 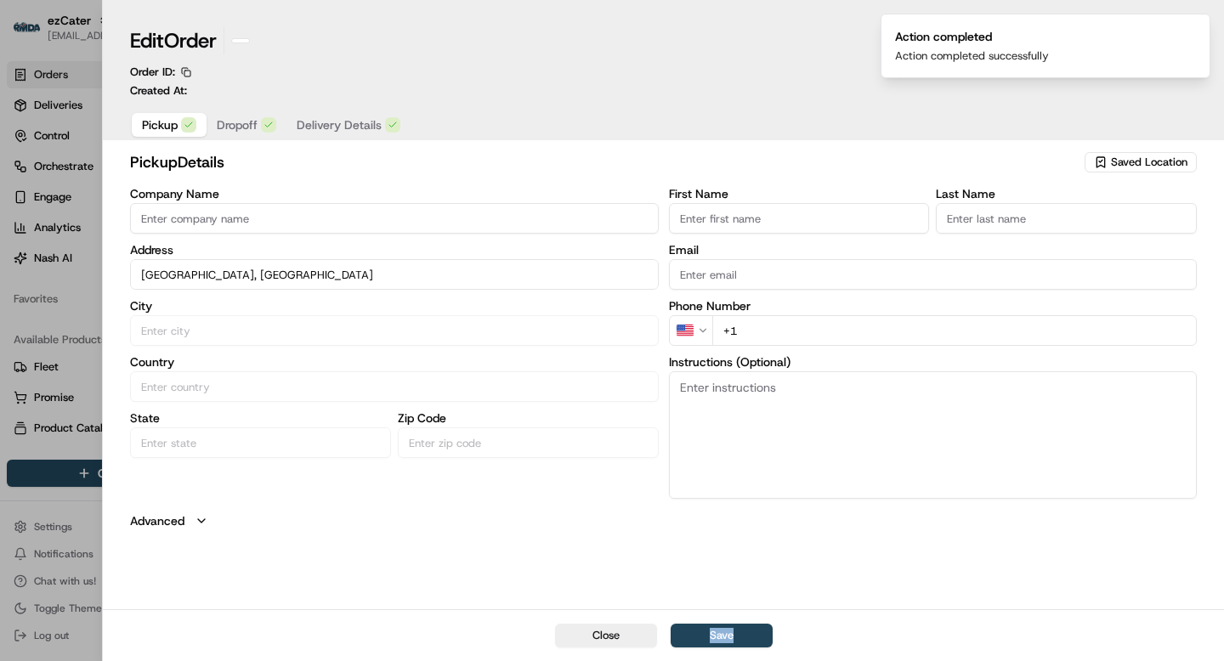 What do you see at coordinates (394, 306) in the screenshot?
I see `label: City` at bounding box center [394, 306].